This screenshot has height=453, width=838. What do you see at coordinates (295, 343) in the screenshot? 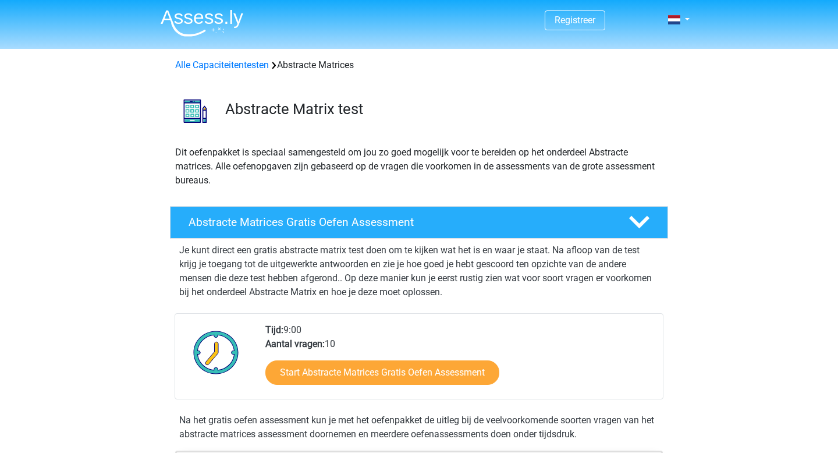
I see `b: Aantal vragen:` at bounding box center [295, 343].